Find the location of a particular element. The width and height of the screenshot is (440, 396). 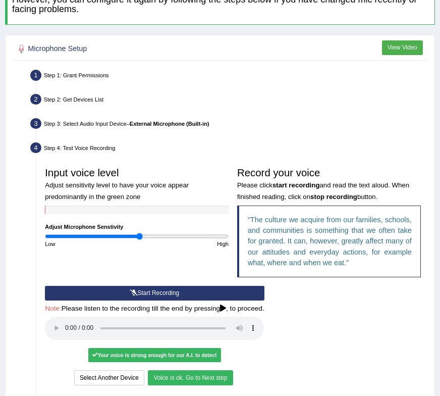

button: Start Recording is located at coordinates (154, 293).